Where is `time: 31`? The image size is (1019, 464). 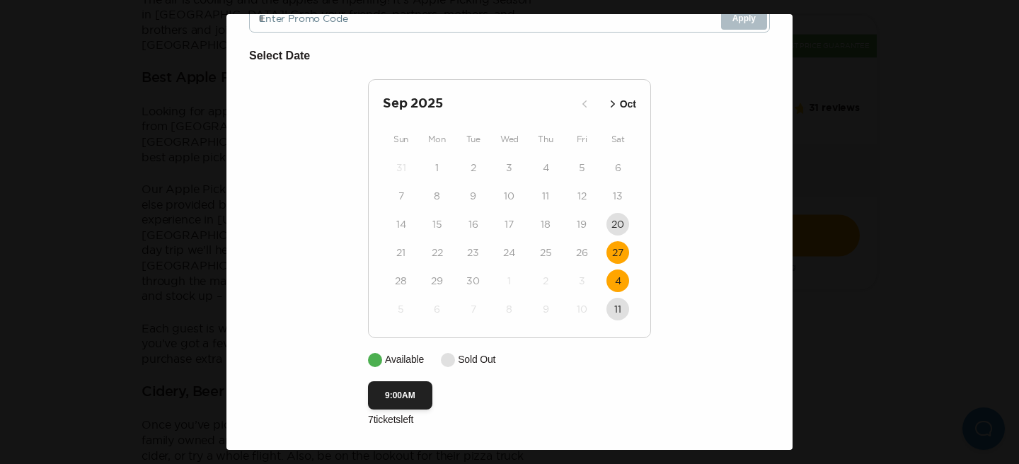
time: 31 is located at coordinates (401, 168).